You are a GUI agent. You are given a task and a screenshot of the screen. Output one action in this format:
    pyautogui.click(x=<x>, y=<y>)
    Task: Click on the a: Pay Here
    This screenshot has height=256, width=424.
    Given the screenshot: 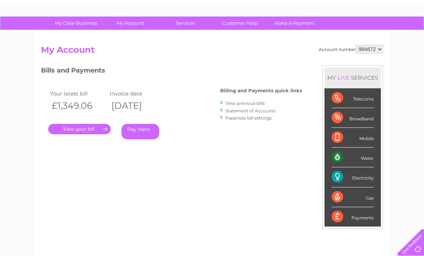 What is the action you would take?
    pyautogui.click(x=140, y=131)
    